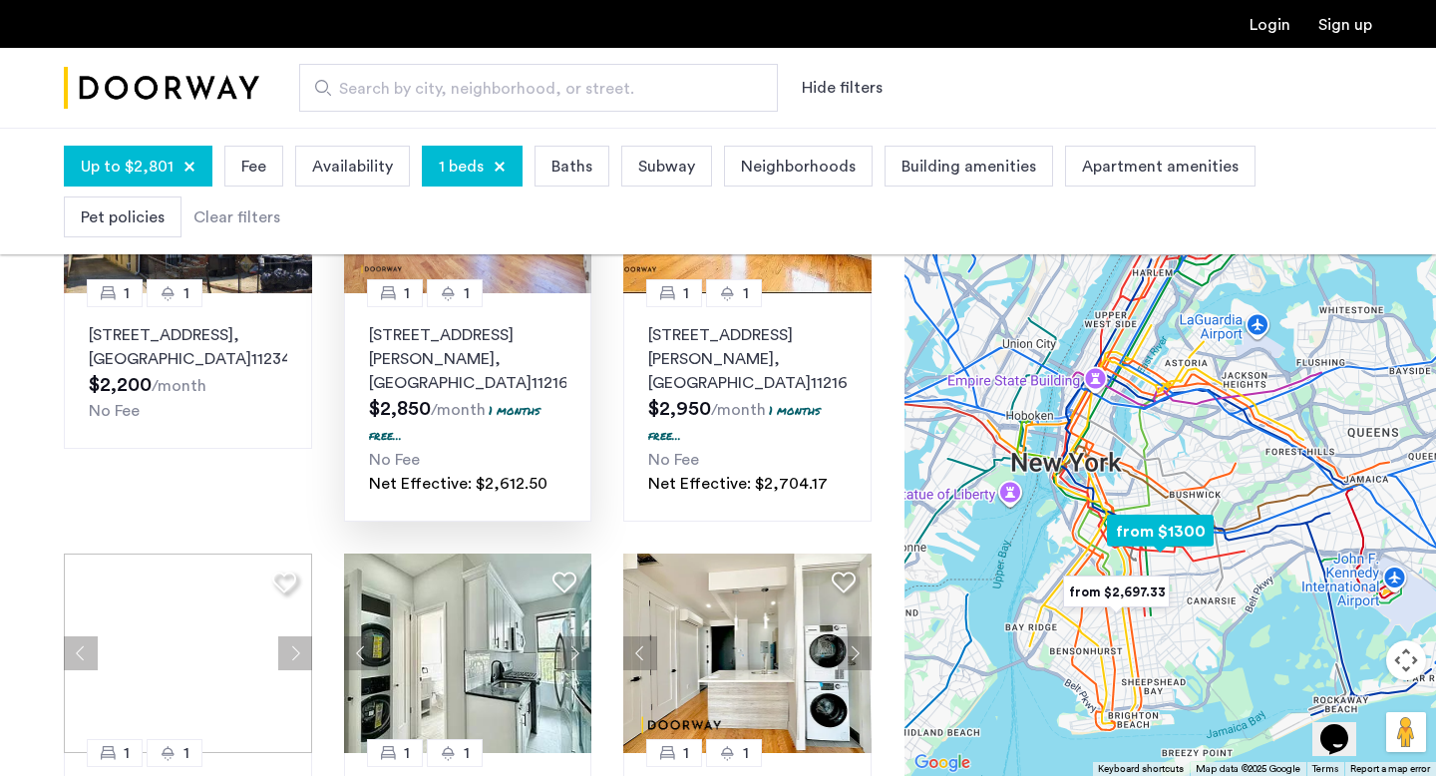  I want to click on span: Search by city, neighborhood, or street., so click(531, 89).